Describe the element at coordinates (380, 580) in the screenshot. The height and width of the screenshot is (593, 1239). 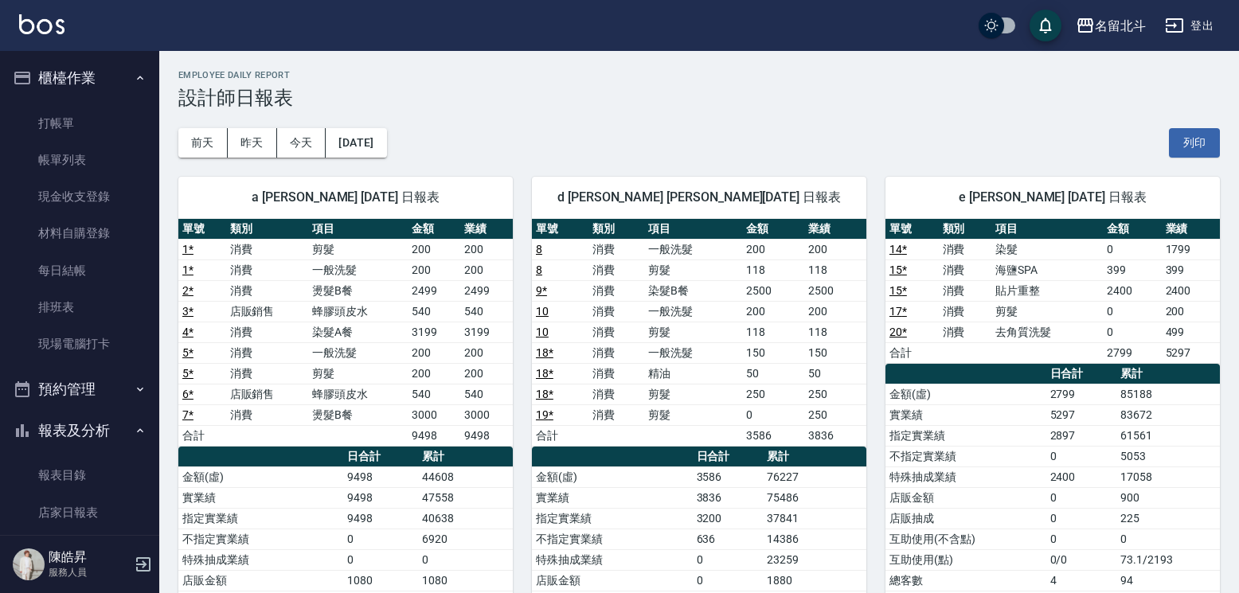
I see `td: 1080` at that location.